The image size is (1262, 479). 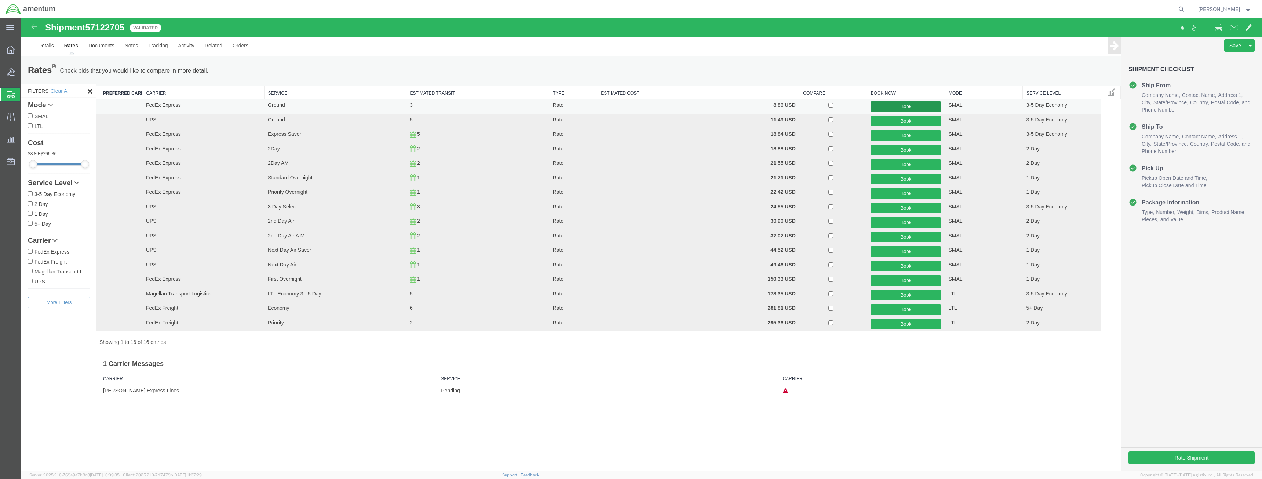 I want to click on a: Related, so click(x=193, y=27).